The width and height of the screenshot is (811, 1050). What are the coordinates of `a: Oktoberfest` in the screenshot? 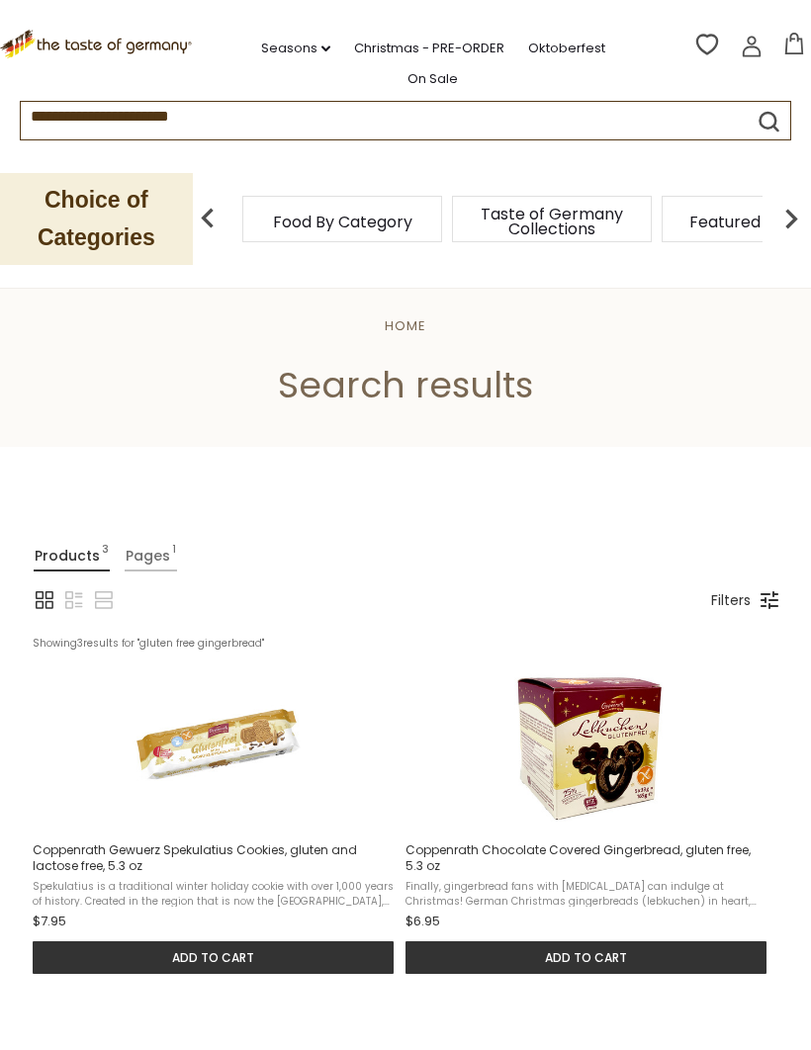 It's located at (567, 48).